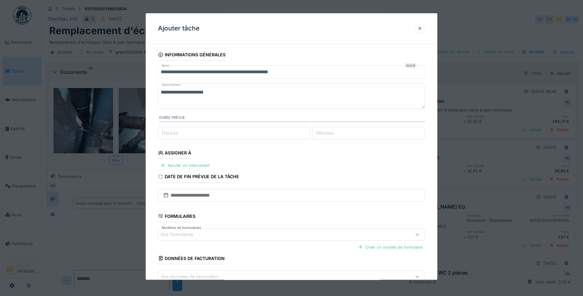 This screenshot has width=583, height=296. Describe the element at coordinates (179, 28) in the screenshot. I see `h3: Ajouter tâche` at that location.